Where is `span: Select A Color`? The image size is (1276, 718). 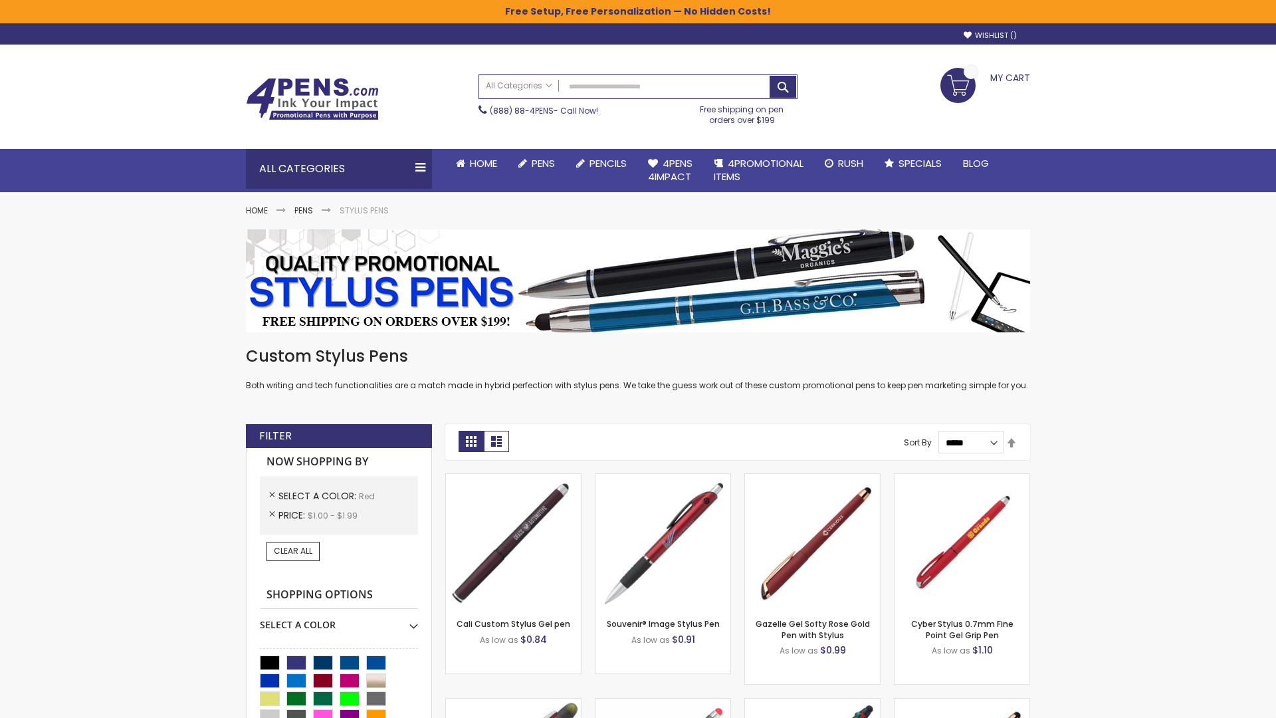
span: Select A Color is located at coordinates (318, 496).